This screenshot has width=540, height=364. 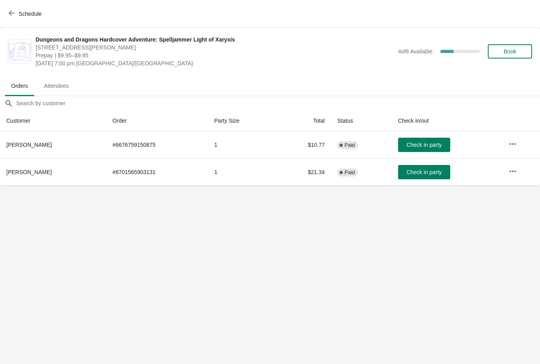 I want to click on th: Total, so click(x=304, y=121).